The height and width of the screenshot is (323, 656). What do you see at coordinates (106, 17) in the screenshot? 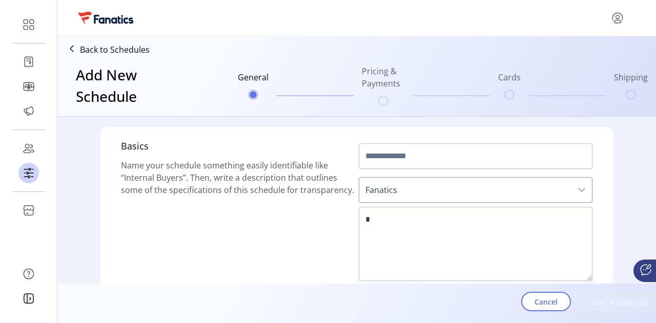
I see `img: logo` at bounding box center [106, 17].